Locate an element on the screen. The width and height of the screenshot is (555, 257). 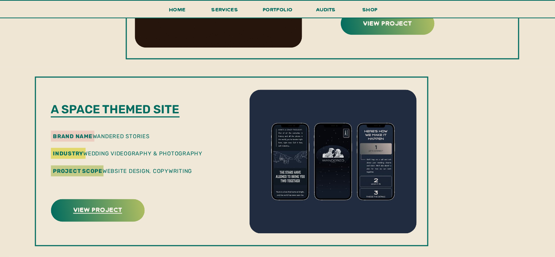
h3: Home is located at coordinates (177, 11).